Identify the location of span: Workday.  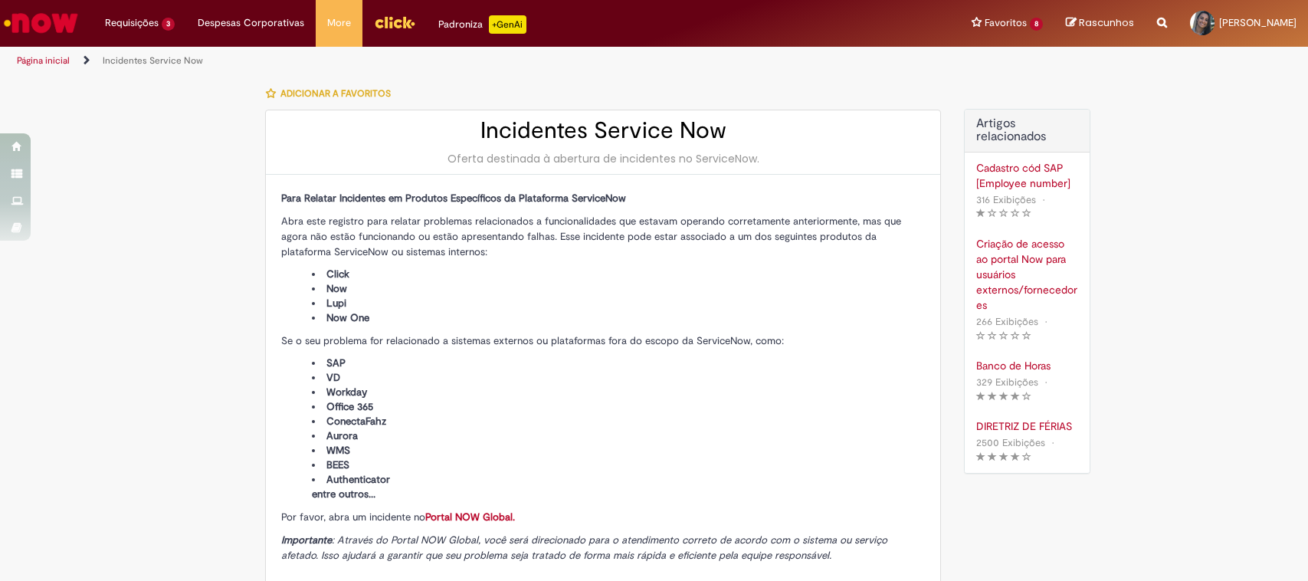
(346, 392).